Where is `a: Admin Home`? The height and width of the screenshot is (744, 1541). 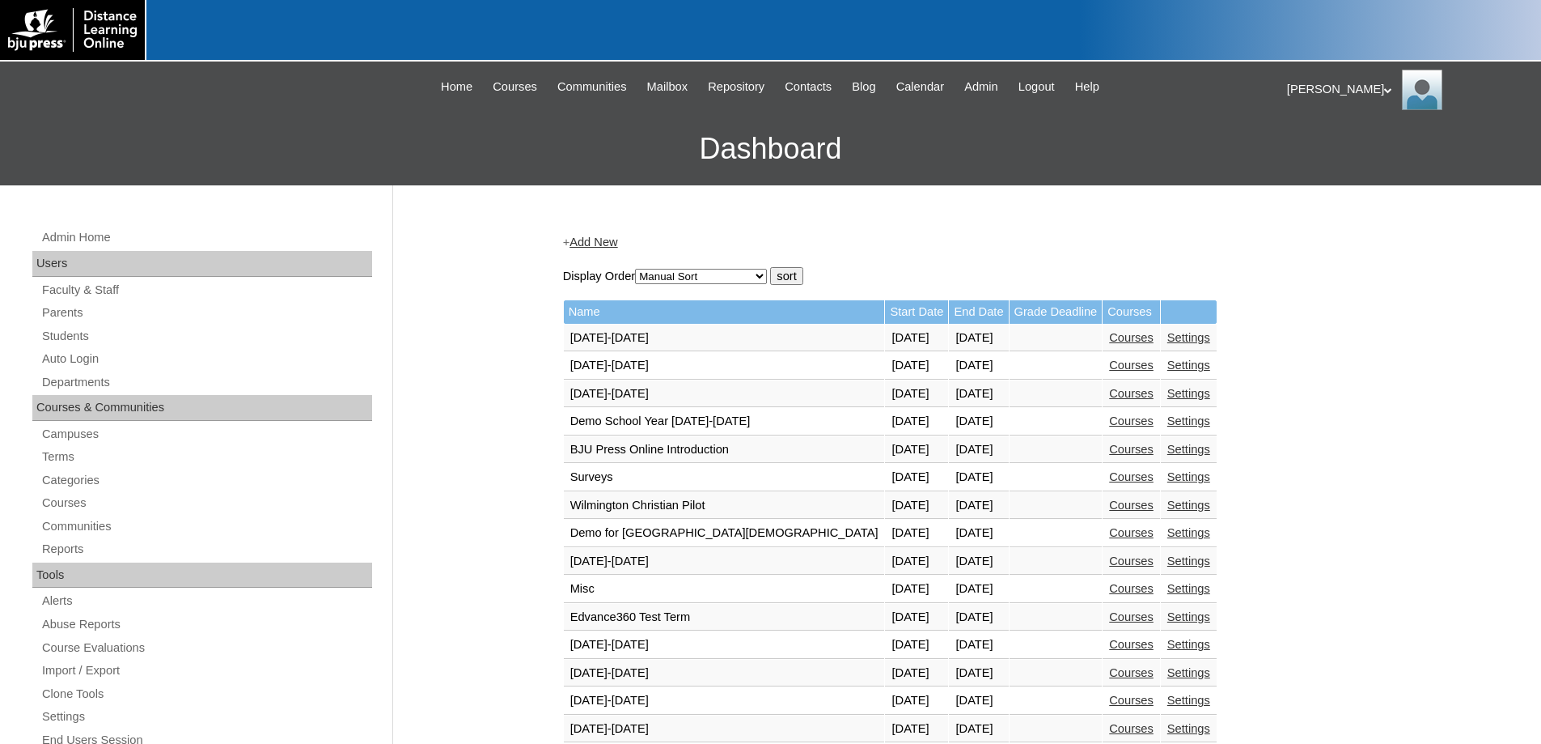
a: Admin Home is located at coordinates (206, 237).